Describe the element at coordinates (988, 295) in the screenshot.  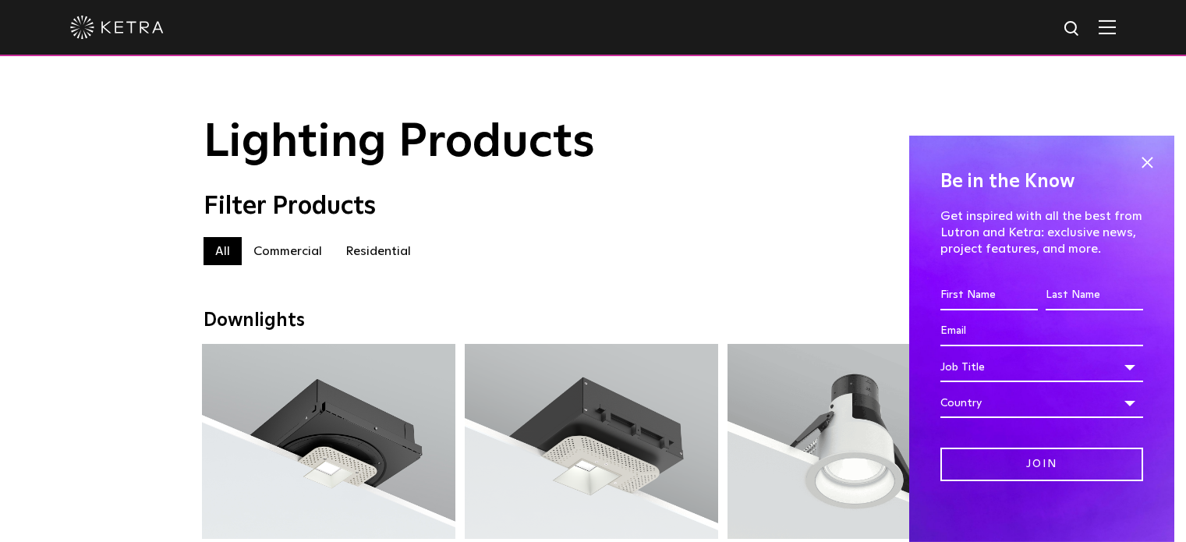
I see `input: First Name` at that location.